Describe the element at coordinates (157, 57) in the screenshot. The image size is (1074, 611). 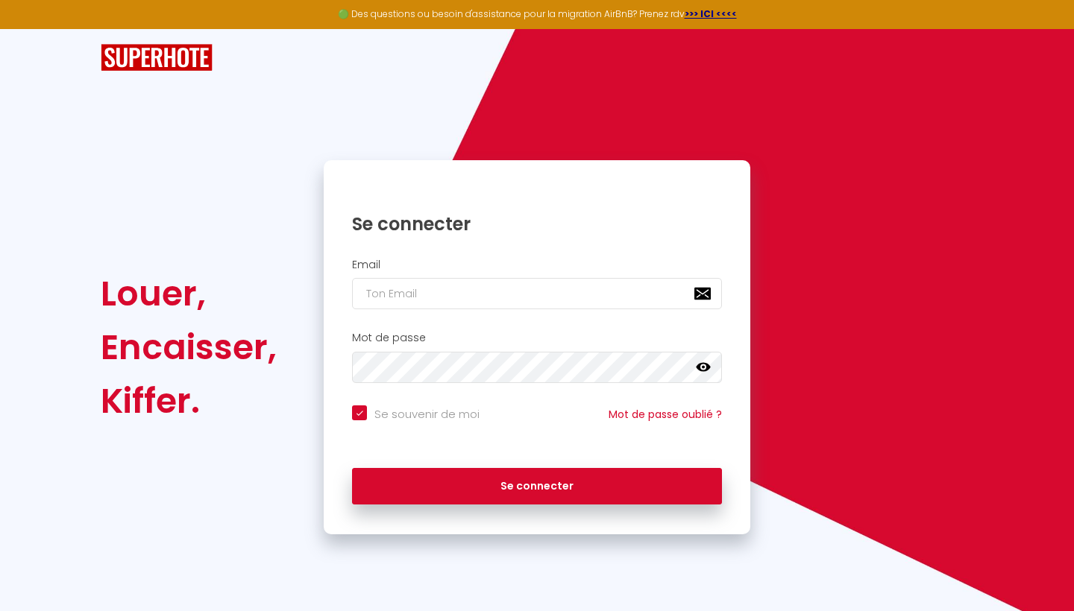
I see `img: SuperHote logo` at that location.